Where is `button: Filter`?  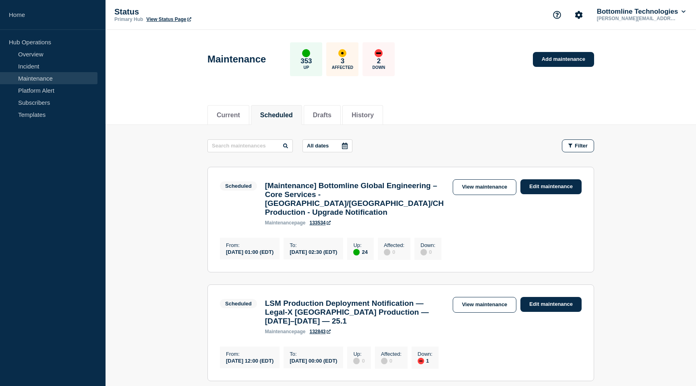 button: Filter is located at coordinates (578, 146).